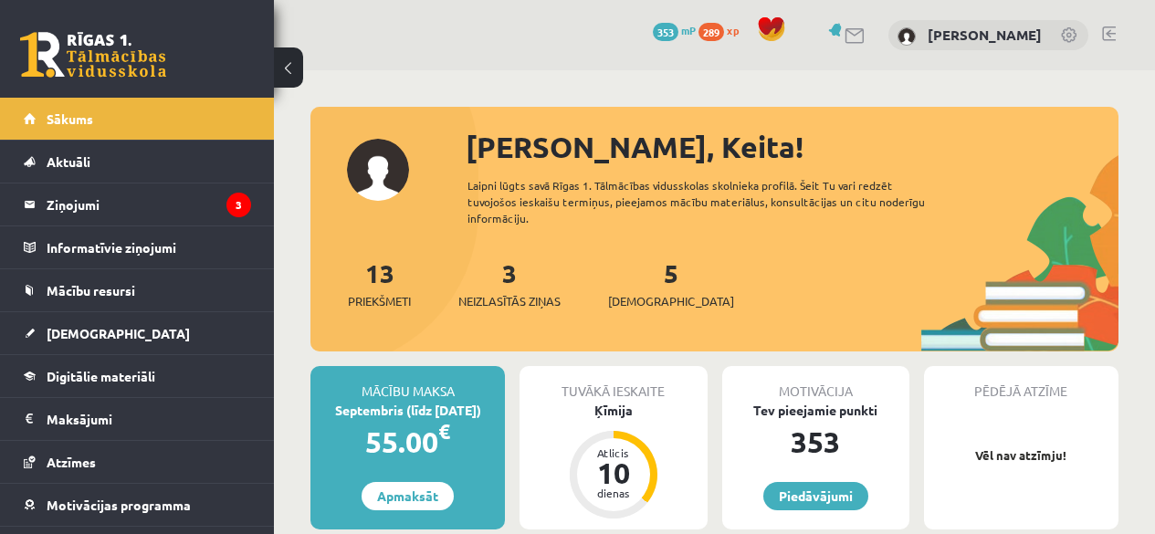 Image resolution: width=1155 pixels, height=534 pixels. Describe the element at coordinates (137, 247) in the screenshot. I see `a: Informatīvie ziņojumi` at that location.